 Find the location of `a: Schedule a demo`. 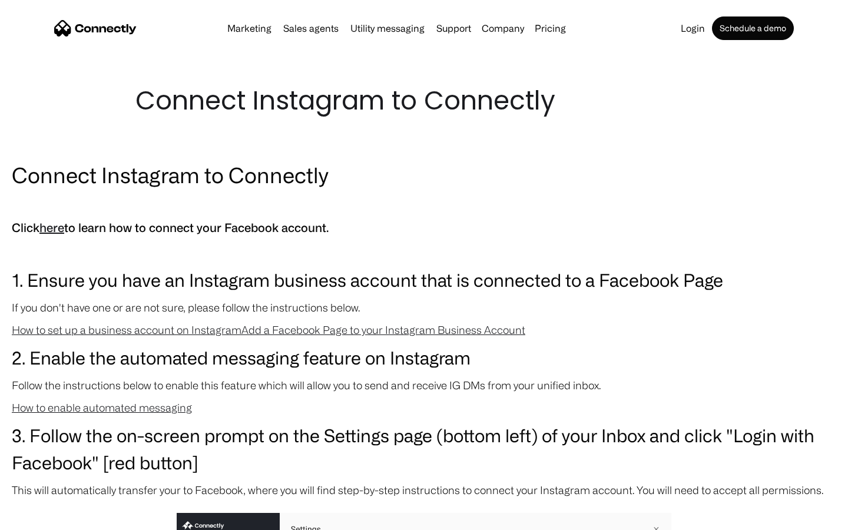

a: Schedule a demo is located at coordinates (752, 28).